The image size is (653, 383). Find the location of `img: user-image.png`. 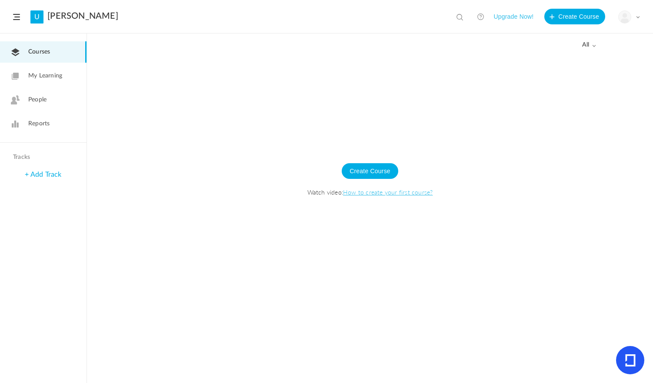

img: user-image.png is located at coordinates (625, 17).